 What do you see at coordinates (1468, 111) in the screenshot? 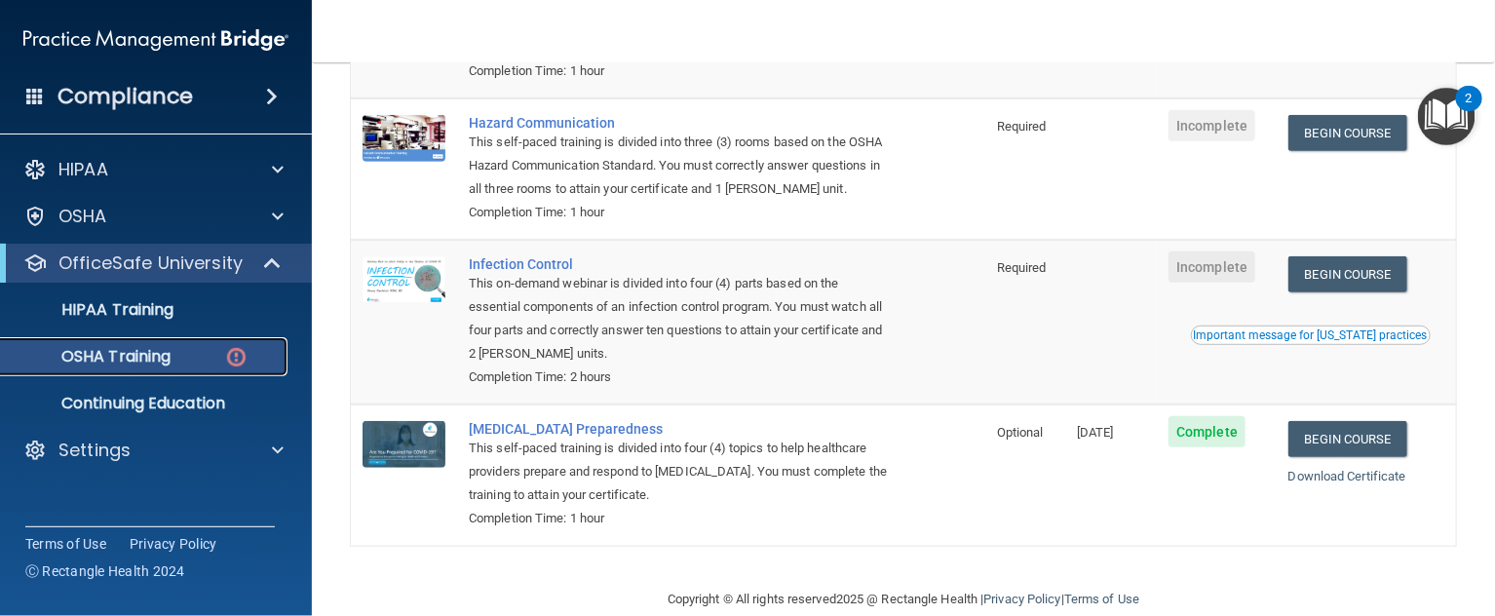
I see `div: 2` at bounding box center [1468, 111].